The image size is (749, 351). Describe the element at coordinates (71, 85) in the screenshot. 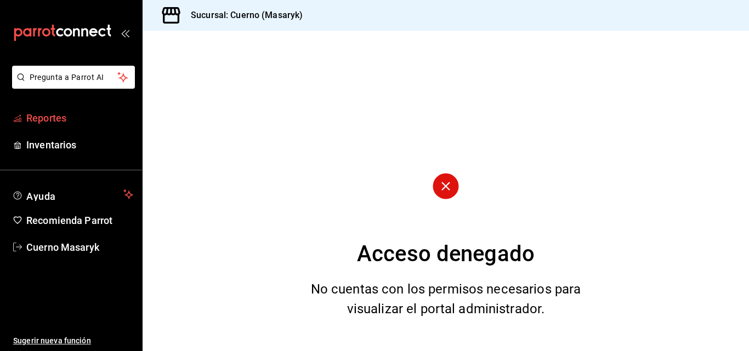

I see `a: Pregunta a Parrot AI` at that location.